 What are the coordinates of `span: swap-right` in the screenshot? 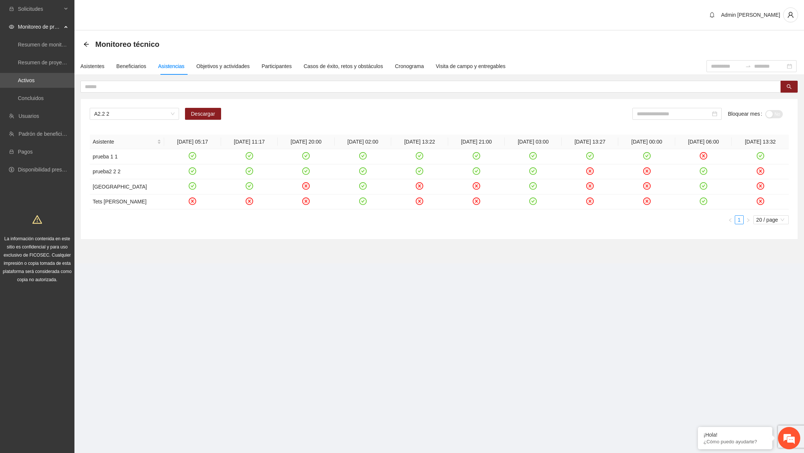 It's located at (748, 66).